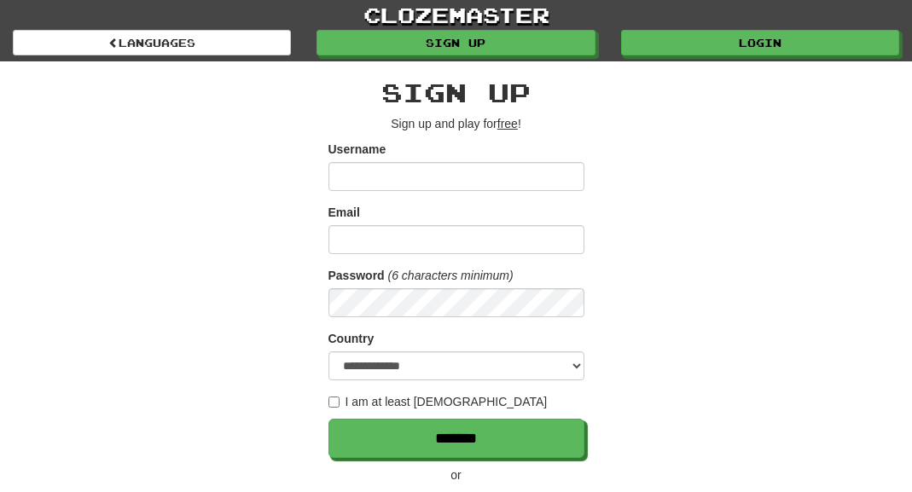 The height and width of the screenshot is (492, 912). I want to click on label: Email, so click(344, 212).